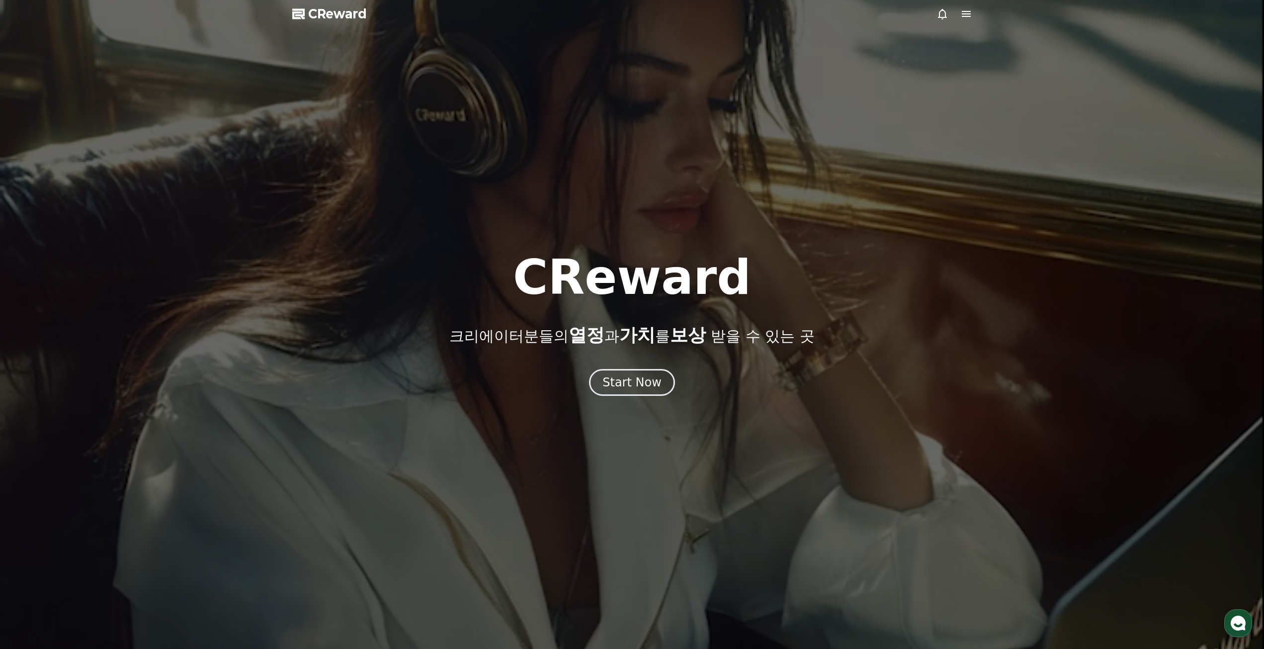 The width and height of the screenshot is (1264, 649). What do you see at coordinates (632, 335) in the screenshot?
I see `p: 크리에이터분들의 과 를 받을 수 있는 곳` at bounding box center [632, 335].